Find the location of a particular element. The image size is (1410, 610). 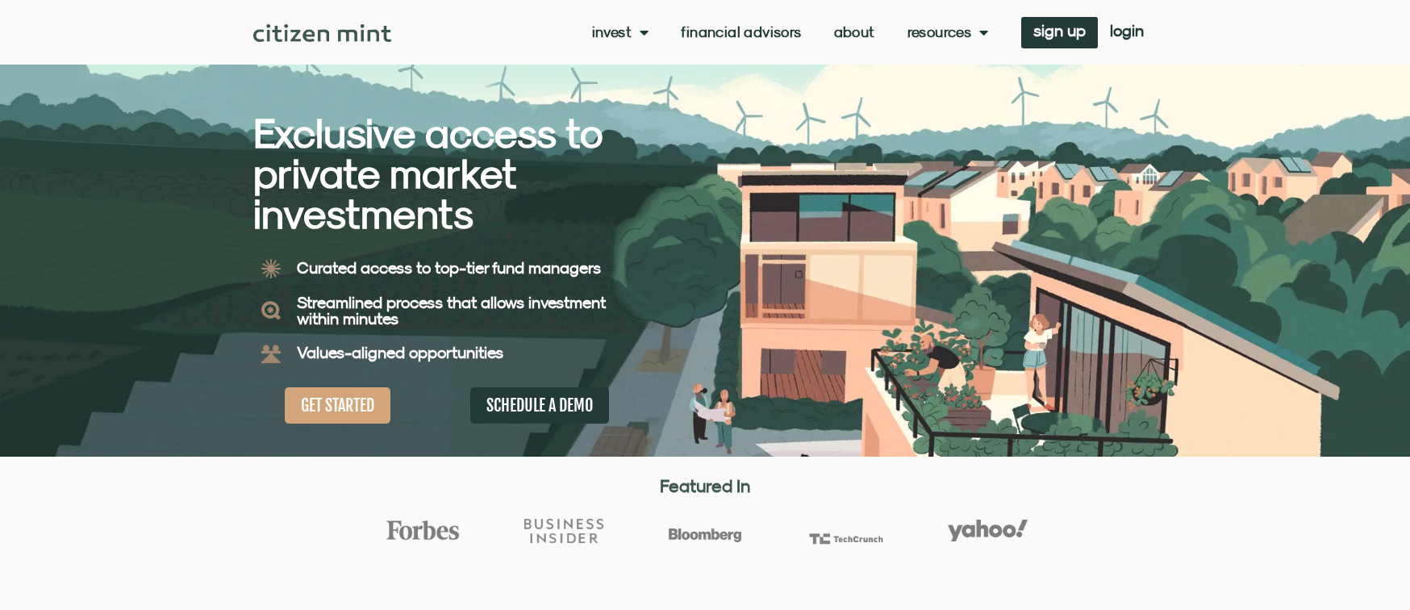

b: Curated access to top-tier fund managers is located at coordinates (448, 267).